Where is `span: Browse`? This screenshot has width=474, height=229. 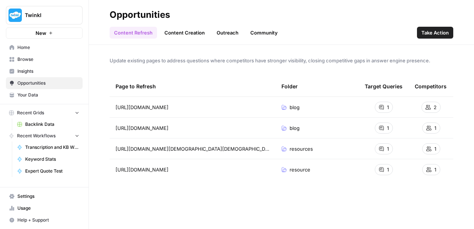
span: Browse is located at coordinates (48, 59).